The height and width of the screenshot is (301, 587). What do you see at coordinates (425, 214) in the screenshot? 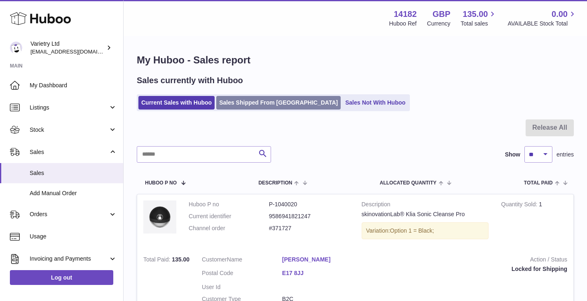
I see `div: skinovationLab® Klia Sonic Cleanse Pro` at bounding box center [425, 214].